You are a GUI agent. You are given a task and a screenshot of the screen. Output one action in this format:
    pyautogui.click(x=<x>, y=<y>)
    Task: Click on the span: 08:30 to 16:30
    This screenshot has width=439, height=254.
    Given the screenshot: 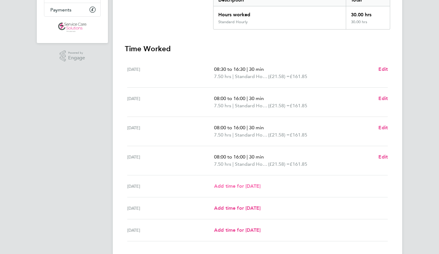 What is the action you would take?
    pyautogui.click(x=230, y=69)
    